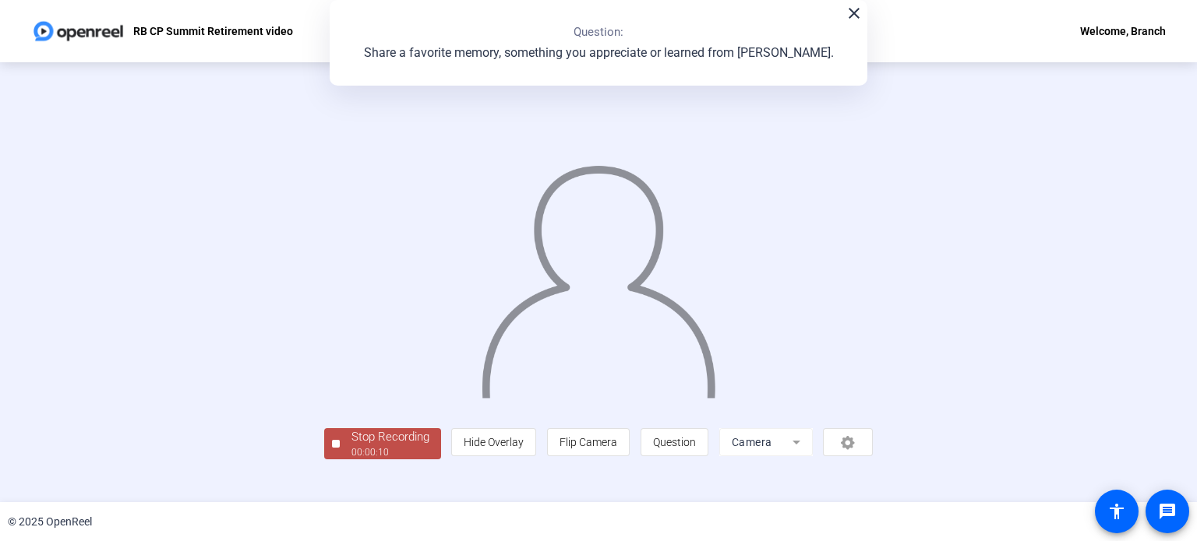  I want to click on button: Stop Recording00:00:10, so click(383, 444).